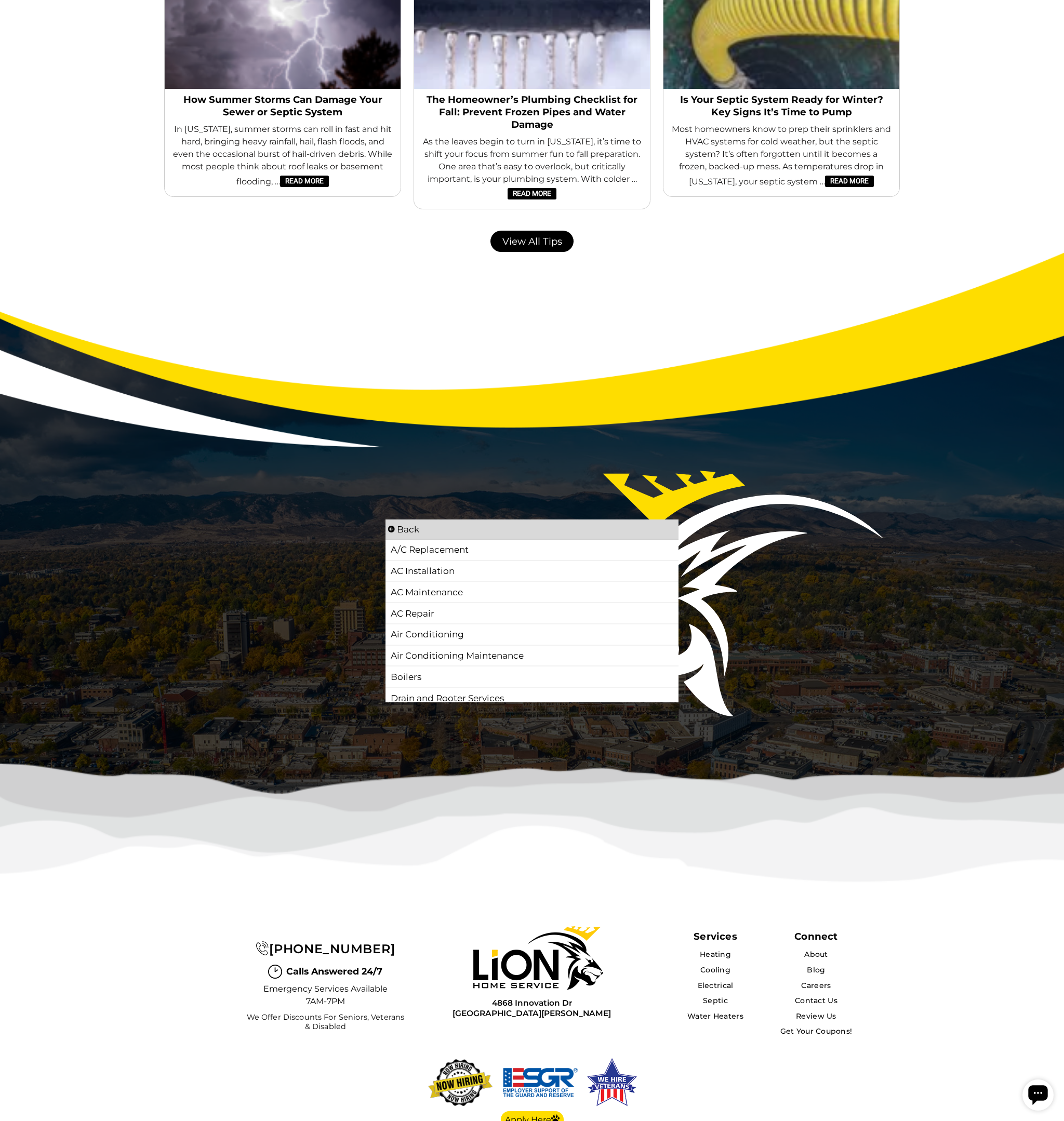 Image resolution: width=1064 pixels, height=1121 pixels. Describe the element at coordinates (782, 155) in the screenshot. I see `span: Most homeowners know to prep their sprinklers and HVAC systems for cold weather, but the septic s...` at that location.